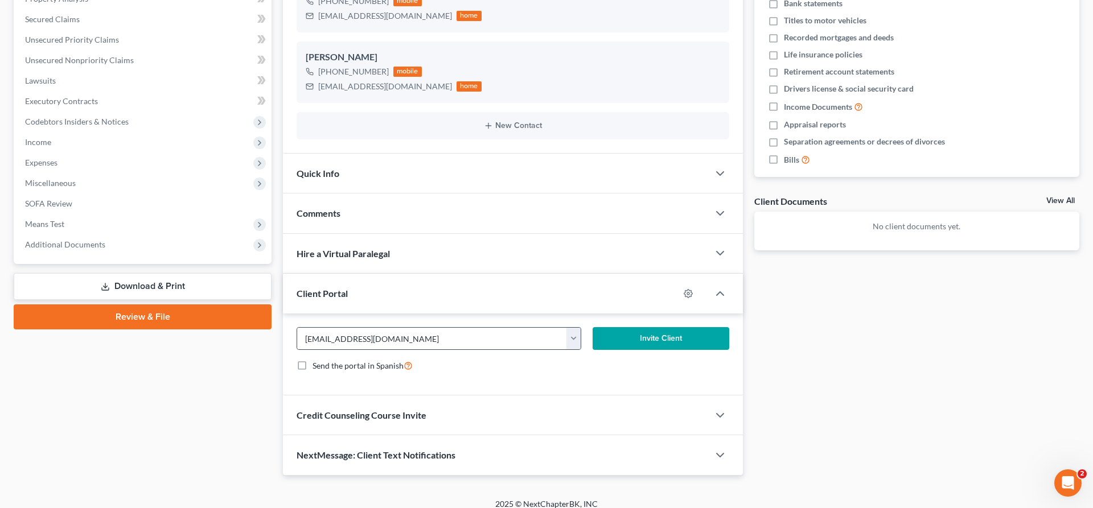 The height and width of the screenshot is (508, 1093). I want to click on span: Drivers license & social security card, so click(848, 89).